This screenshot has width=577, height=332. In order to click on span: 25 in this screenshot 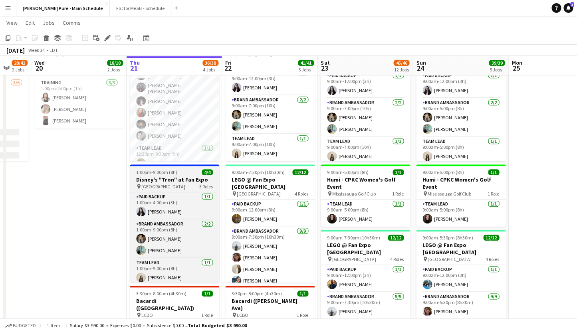, I will do `click(516, 68)`.